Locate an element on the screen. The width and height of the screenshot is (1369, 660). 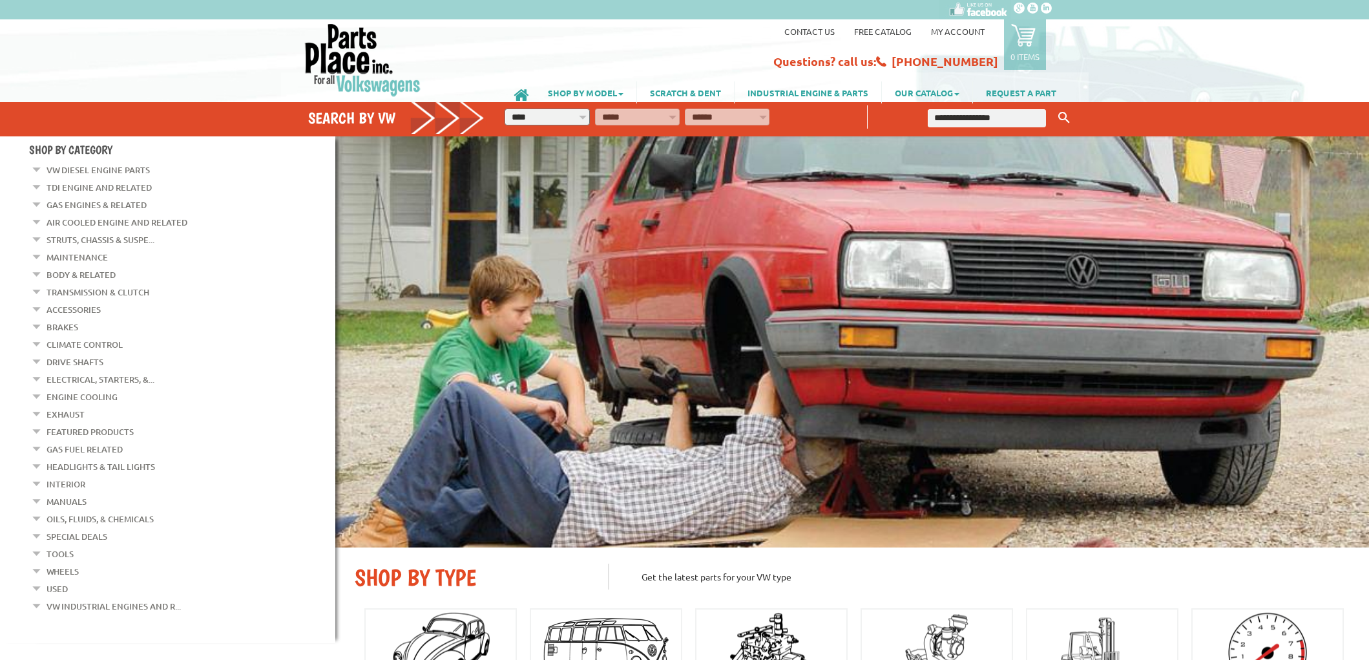
a: Exhaust is located at coordinates (65, 414).